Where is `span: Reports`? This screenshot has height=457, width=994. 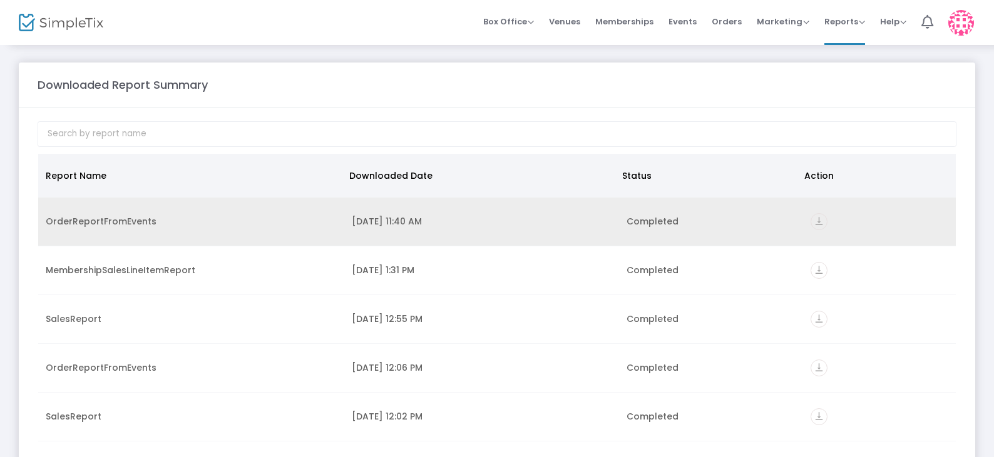 span: Reports is located at coordinates (844, 21).